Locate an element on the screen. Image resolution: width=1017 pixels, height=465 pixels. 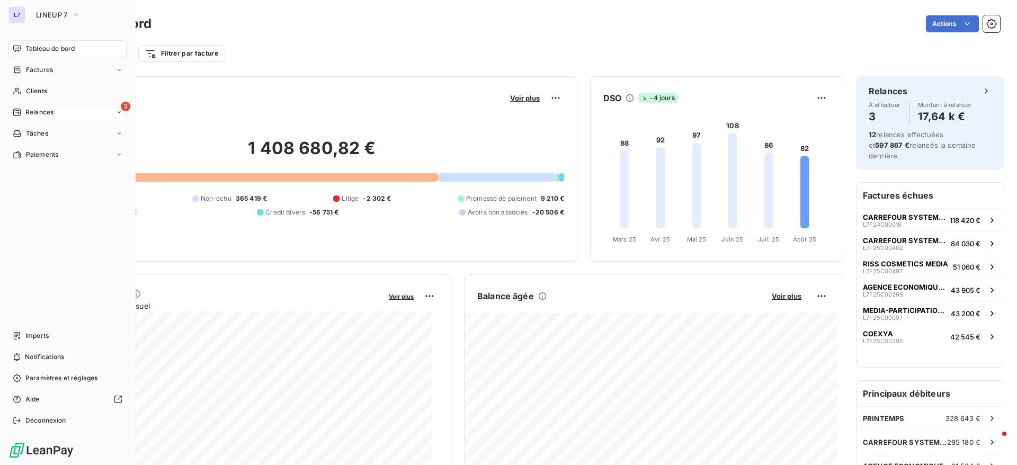
span: relances effectuées et relancés la semaine dernière. is located at coordinates (922, 145).